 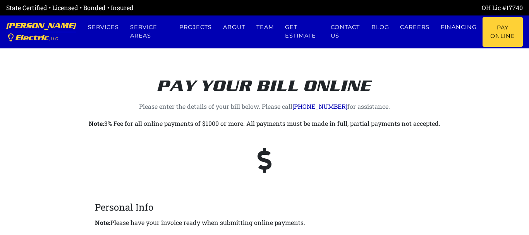 I want to click on h2: Pay your bill online, so click(x=264, y=77).